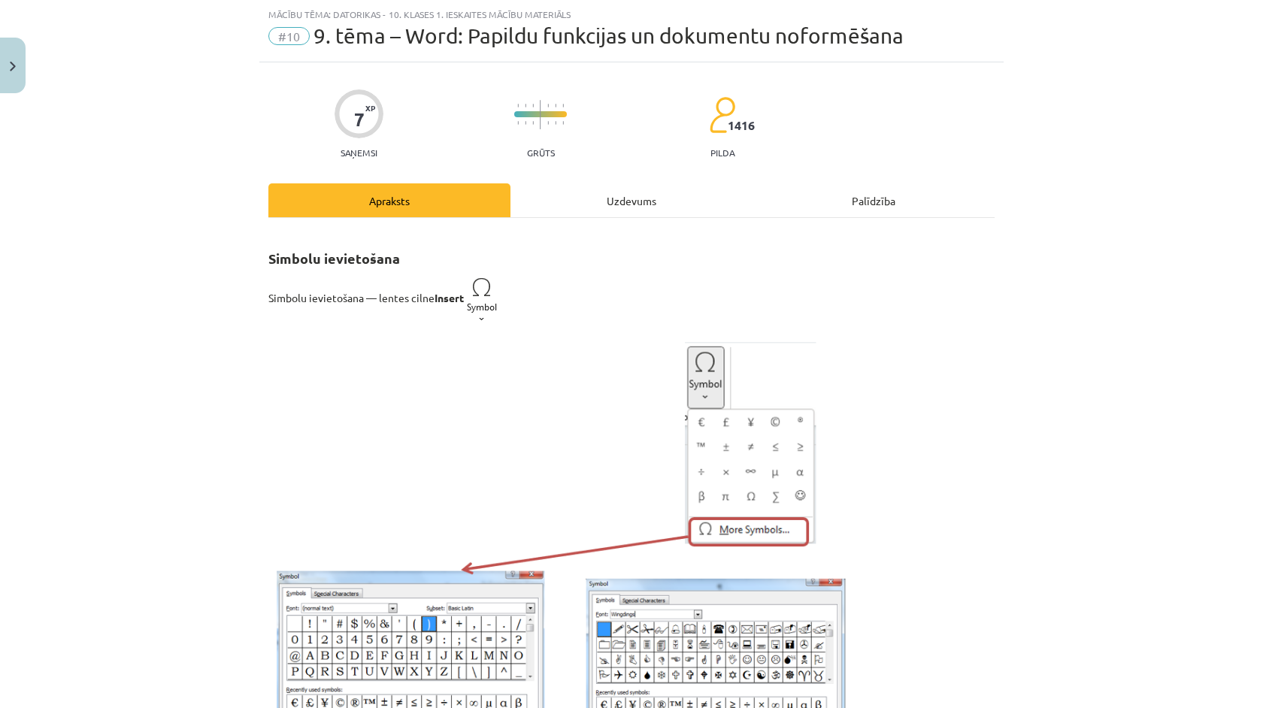 The image size is (1263, 708). What do you see at coordinates (873, 200) in the screenshot?
I see `div: Palīdzība` at bounding box center [873, 200].